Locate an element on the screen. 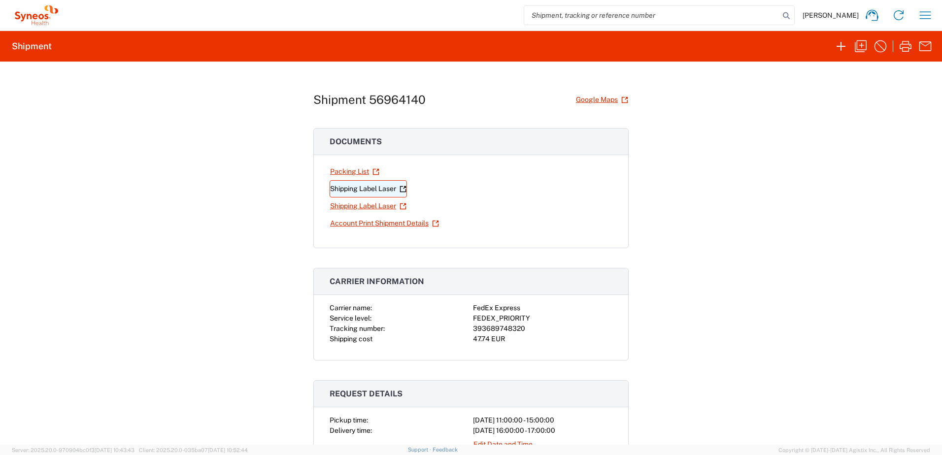  span: Pickup time: is located at coordinates (349, 420).